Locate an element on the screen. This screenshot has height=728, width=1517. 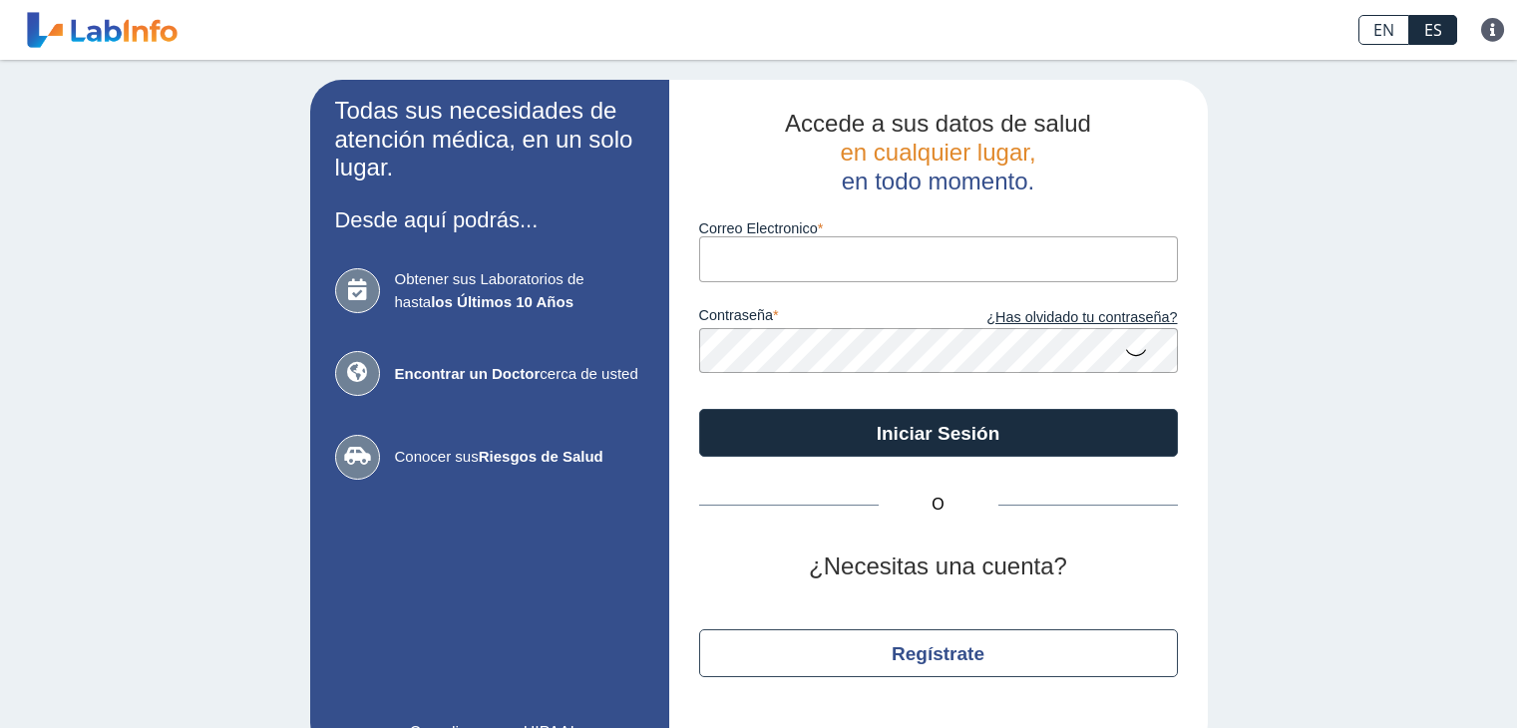
label: contraseña is located at coordinates (819, 318).